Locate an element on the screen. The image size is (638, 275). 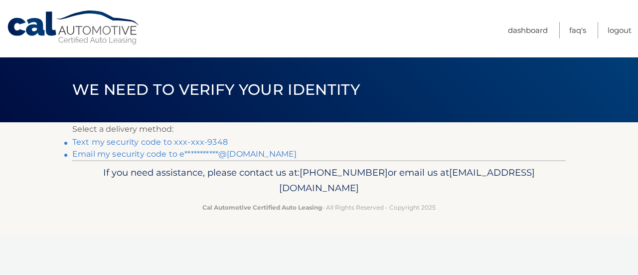
p: If you need assistance, please contact us at: or email us at is located at coordinates (319, 181).